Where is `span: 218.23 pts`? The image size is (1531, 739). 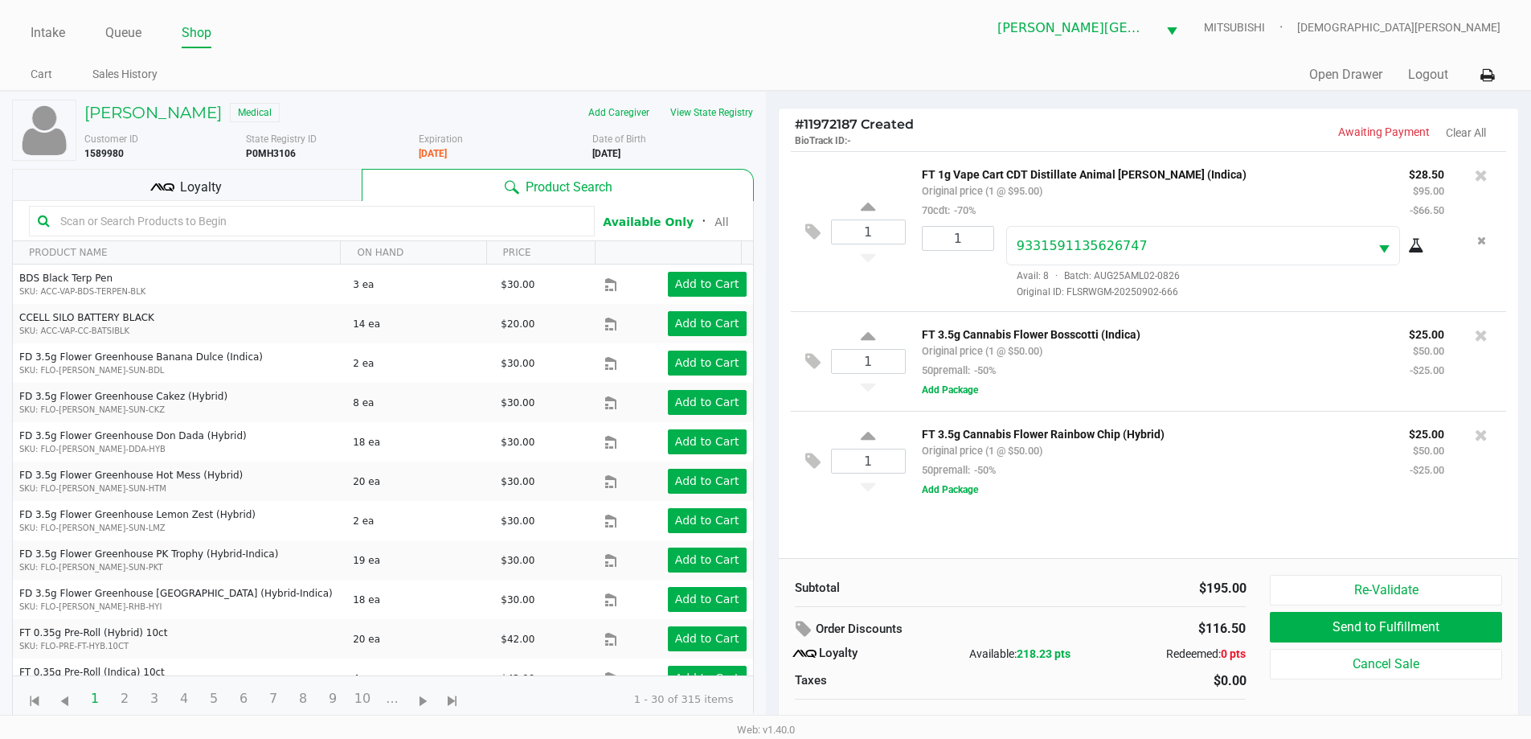
span: 218.23 pts is located at coordinates (1043, 654).